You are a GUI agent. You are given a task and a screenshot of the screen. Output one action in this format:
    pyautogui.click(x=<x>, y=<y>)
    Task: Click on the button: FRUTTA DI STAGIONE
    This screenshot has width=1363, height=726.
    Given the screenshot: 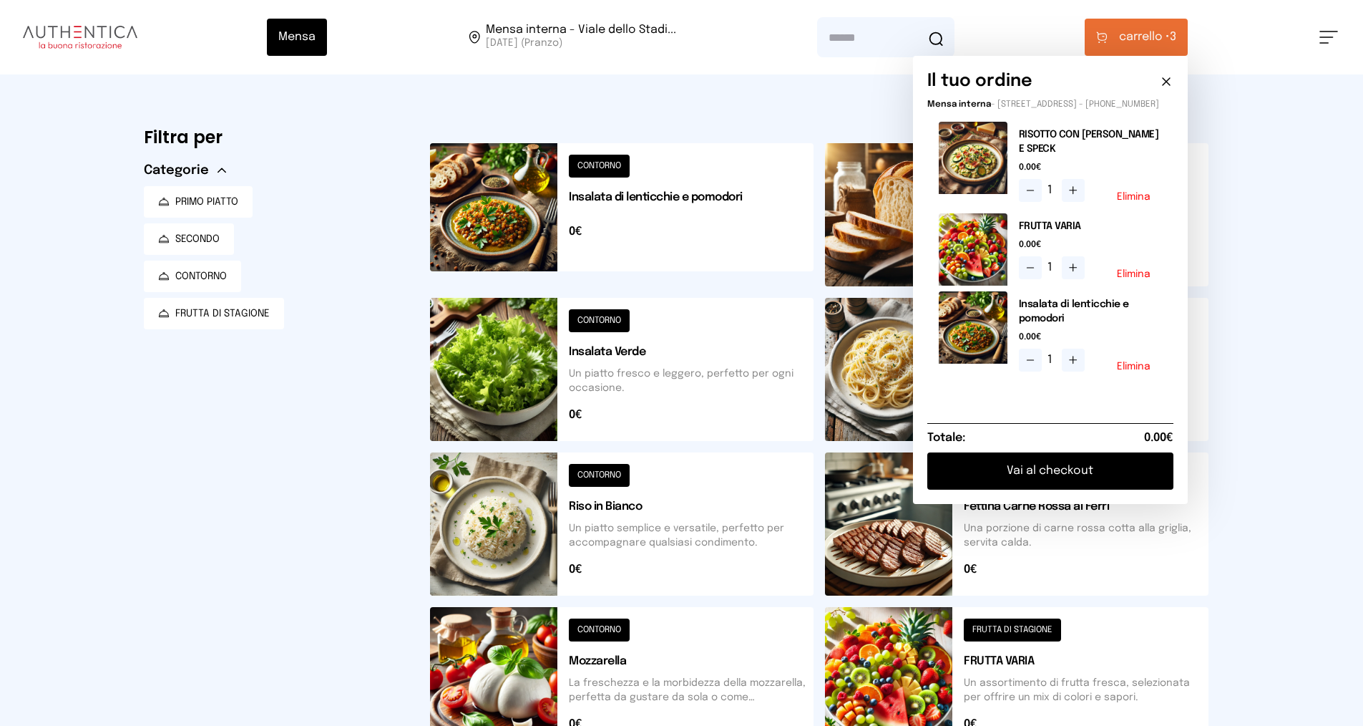 What is the action you would take?
    pyautogui.click(x=214, y=313)
    